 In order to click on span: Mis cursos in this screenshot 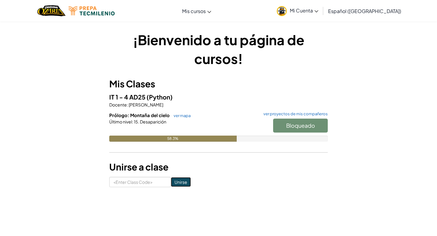, I will do `click(194, 11)`.